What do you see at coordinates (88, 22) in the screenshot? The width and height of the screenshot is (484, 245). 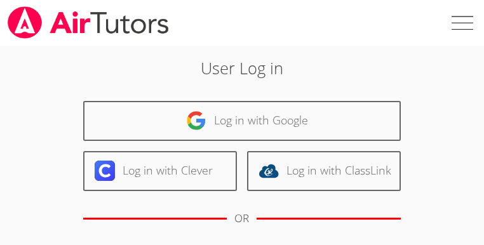 I see `img: airtutors_banner-c4298cdbf04f3fff15de1276eac7730deb9818008684d7c2e4769d2f7ddbe033.png` at bounding box center [88, 22].